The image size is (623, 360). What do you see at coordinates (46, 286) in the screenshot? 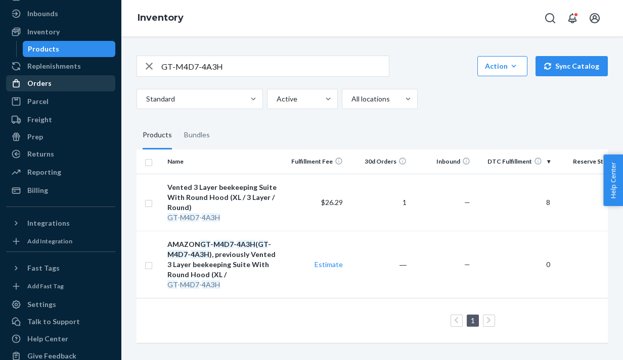
I see `div: Add Fast Tag` at bounding box center [46, 286].